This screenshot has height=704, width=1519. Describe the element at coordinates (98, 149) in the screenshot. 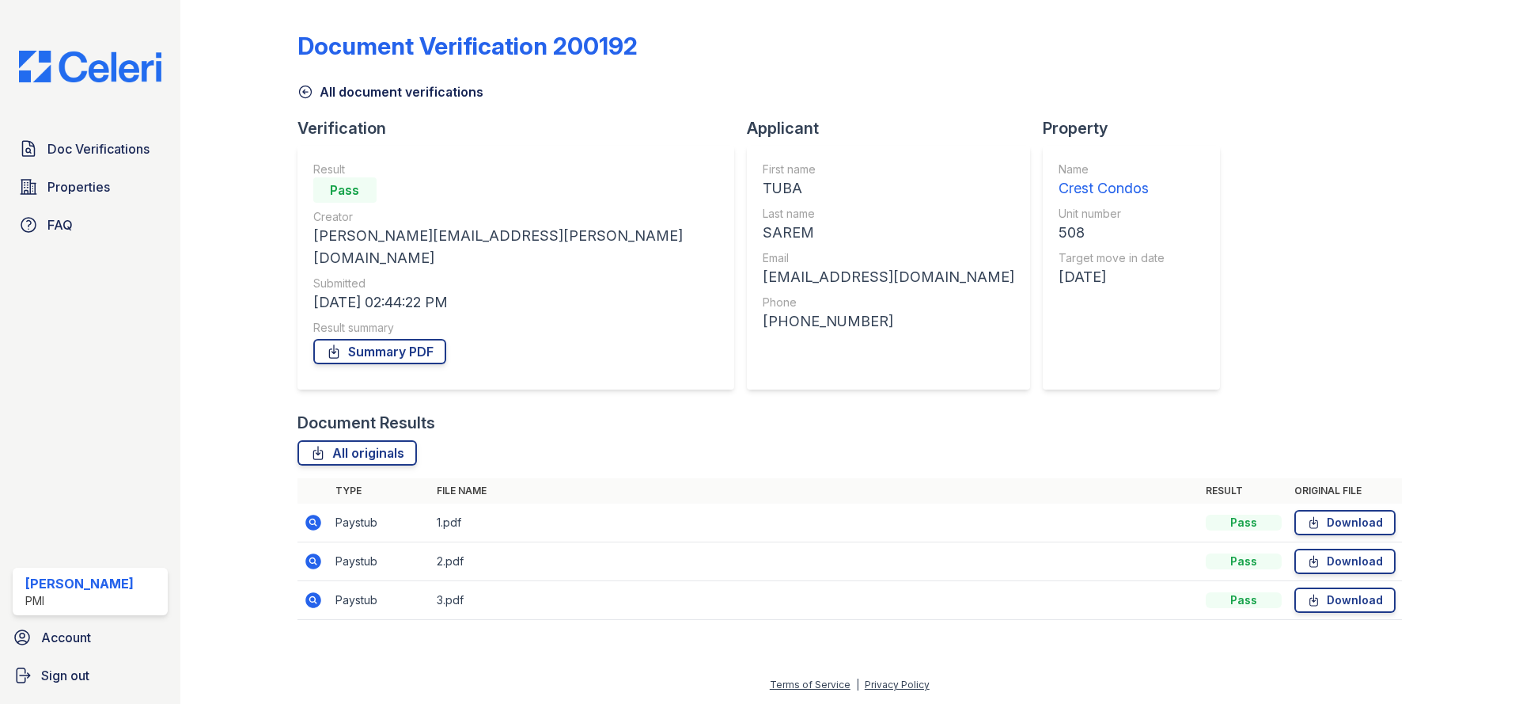

I see `span: Doc Verifications` at that location.